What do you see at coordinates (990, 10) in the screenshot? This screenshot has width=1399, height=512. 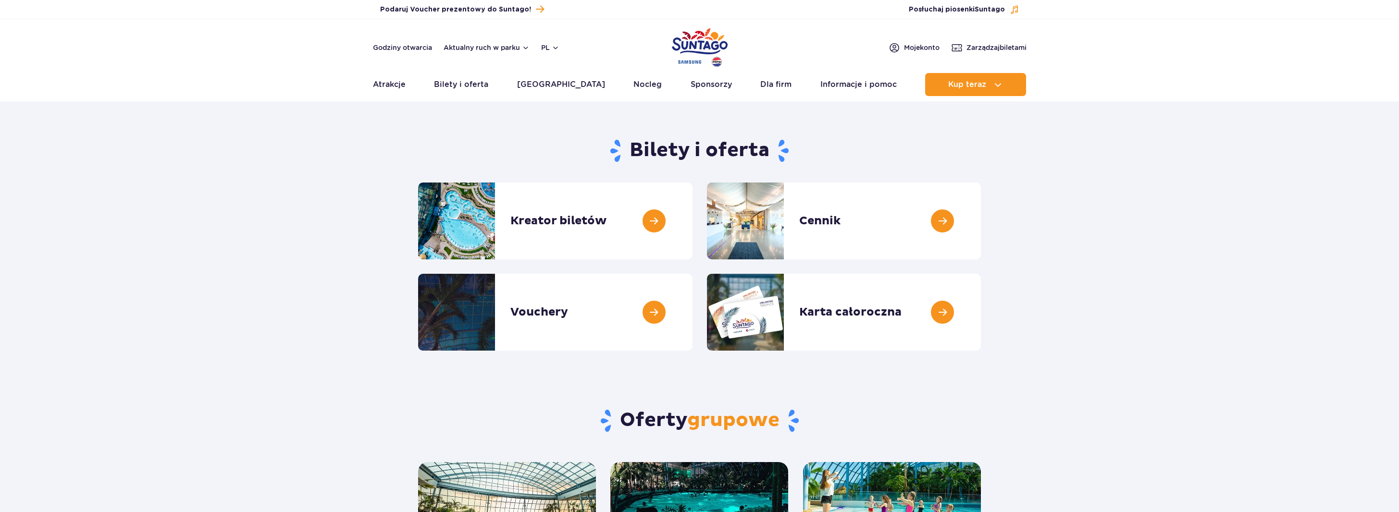 I see `span: Suntago` at bounding box center [990, 10].